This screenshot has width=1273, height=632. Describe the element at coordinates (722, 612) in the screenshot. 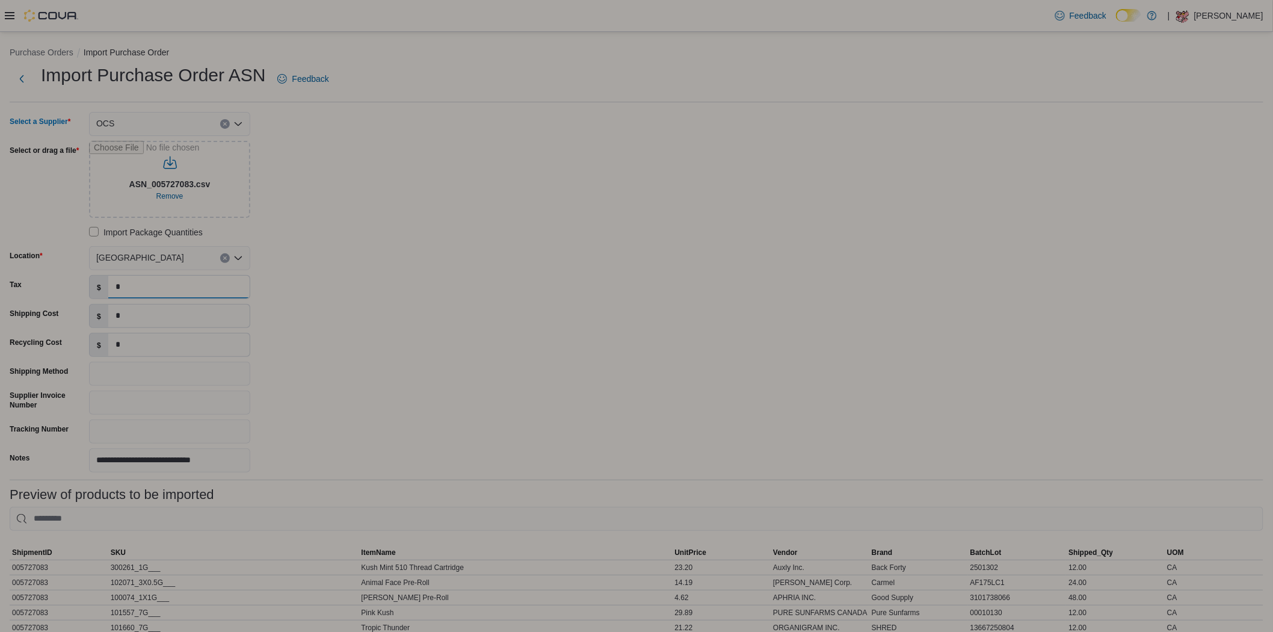

I see `div: 29.89` at that location.